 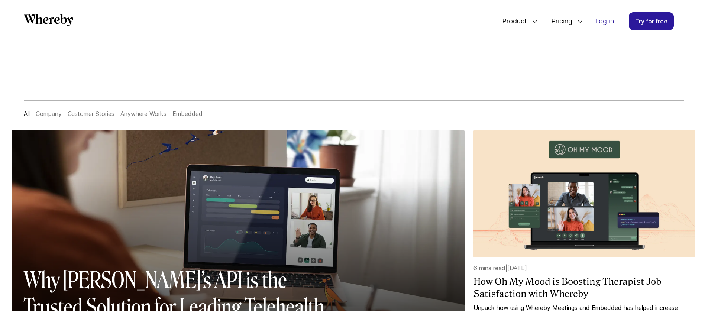 What do you see at coordinates (604, 21) in the screenshot?
I see `a: Log in` at bounding box center [604, 21].